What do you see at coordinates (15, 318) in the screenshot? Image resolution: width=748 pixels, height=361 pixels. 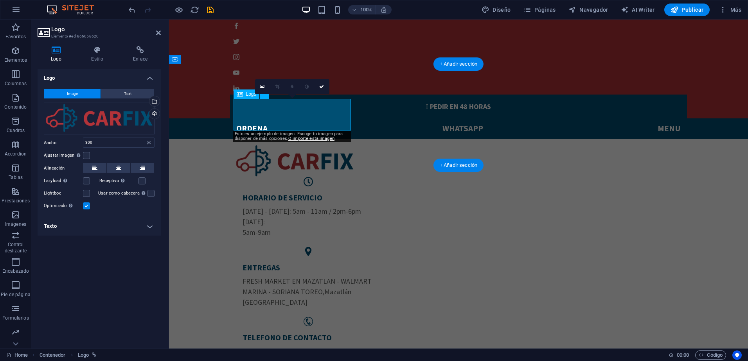 I see `p: Formularios` at bounding box center [15, 318].